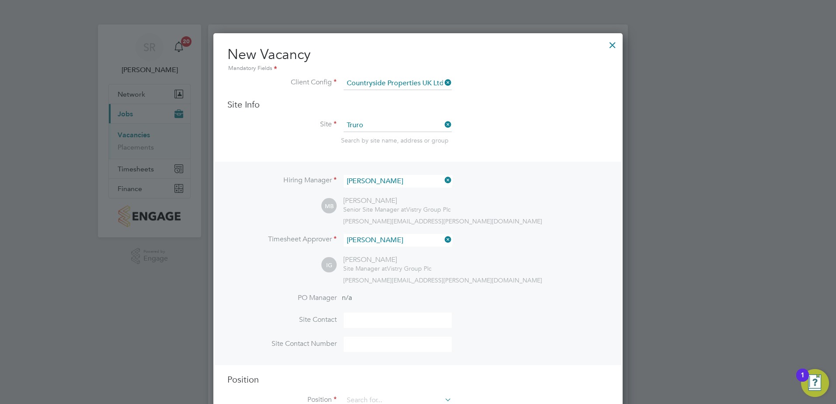 The width and height of the screenshot is (836, 404). What do you see at coordinates (418, 105) in the screenshot?
I see `h3: Site Info` at bounding box center [418, 105].